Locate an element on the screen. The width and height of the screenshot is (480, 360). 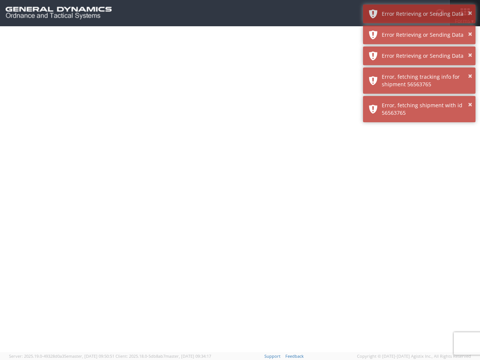
div: Error, fetching tracking info for shipment 56563765 is located at coordinates (426, 81).